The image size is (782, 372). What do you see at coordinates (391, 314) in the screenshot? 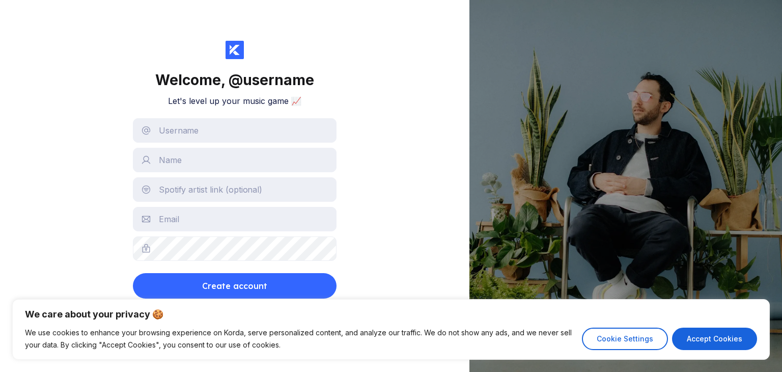
I see `p: We care about your privacy 🍪` at bounding box center [391, 314].